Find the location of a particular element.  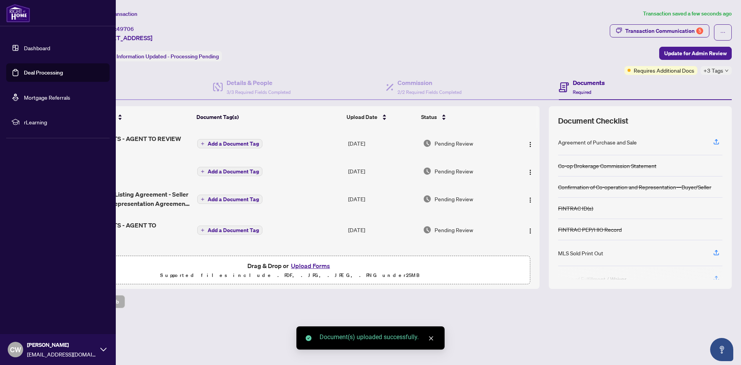

button: Update for Admin Review is located at coordinates (696, 53).